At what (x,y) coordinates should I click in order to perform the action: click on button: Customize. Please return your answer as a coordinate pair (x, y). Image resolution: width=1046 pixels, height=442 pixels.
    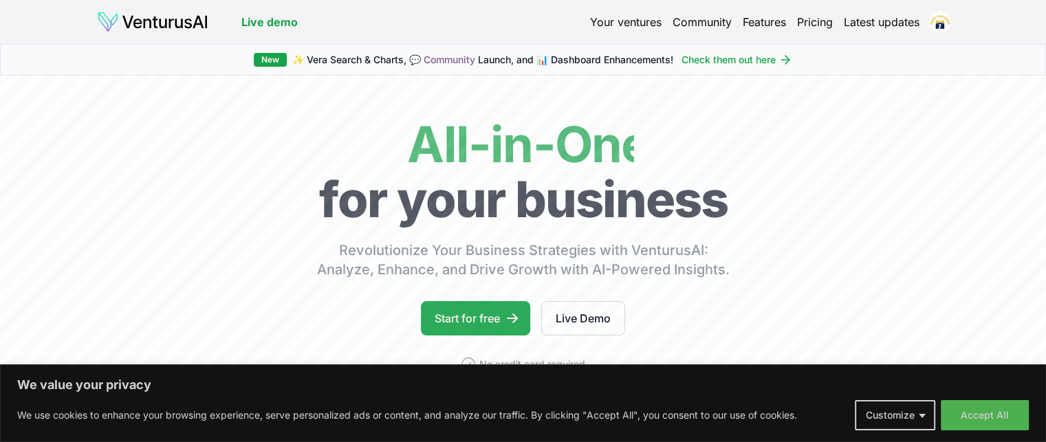
    Looking at the image, I should click on (895, 415).